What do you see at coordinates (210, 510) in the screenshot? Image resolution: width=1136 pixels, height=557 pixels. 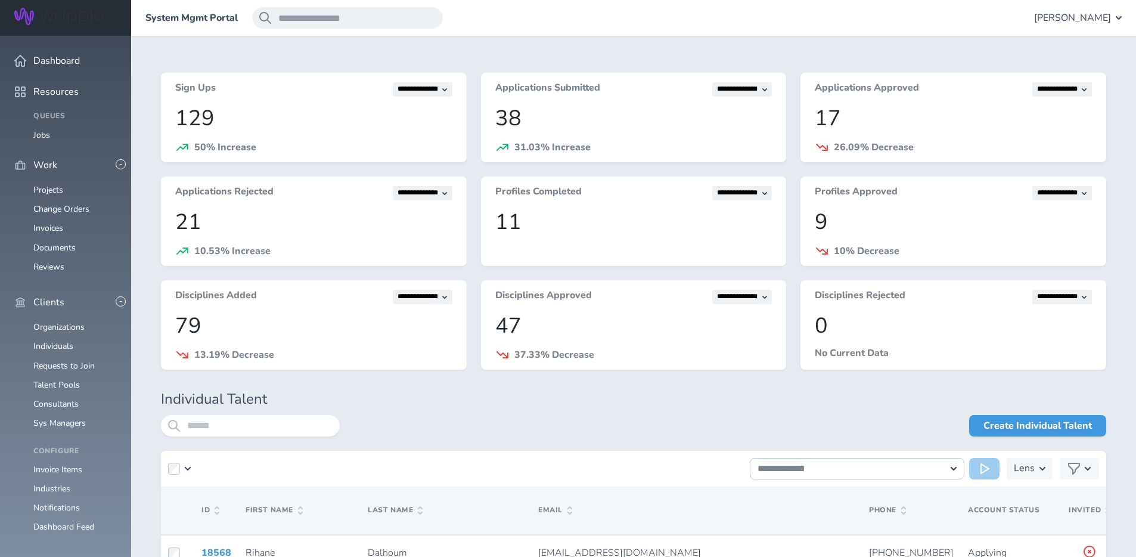 I see `span: ID` at bounding box center [210, 510].